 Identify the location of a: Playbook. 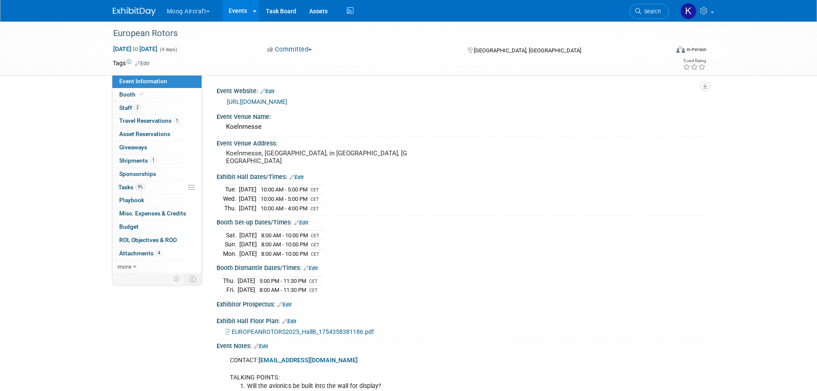
(157, 200).